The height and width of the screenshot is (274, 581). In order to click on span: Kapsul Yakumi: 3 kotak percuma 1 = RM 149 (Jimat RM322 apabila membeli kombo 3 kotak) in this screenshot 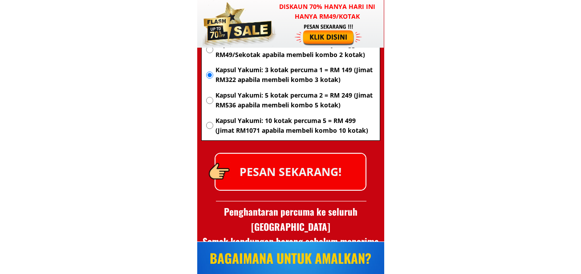, I will do `click(295, 75)`.